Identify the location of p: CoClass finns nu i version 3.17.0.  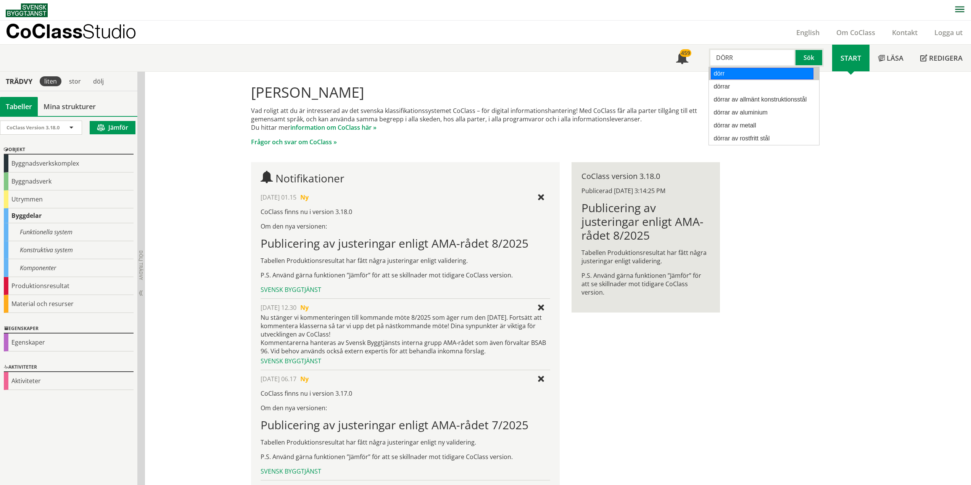
(405, 393).